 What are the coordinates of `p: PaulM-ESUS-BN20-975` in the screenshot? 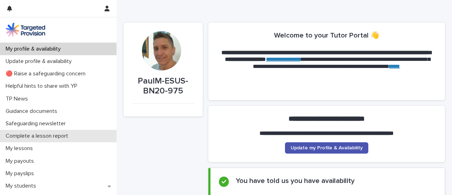 It's located at (163, 86).